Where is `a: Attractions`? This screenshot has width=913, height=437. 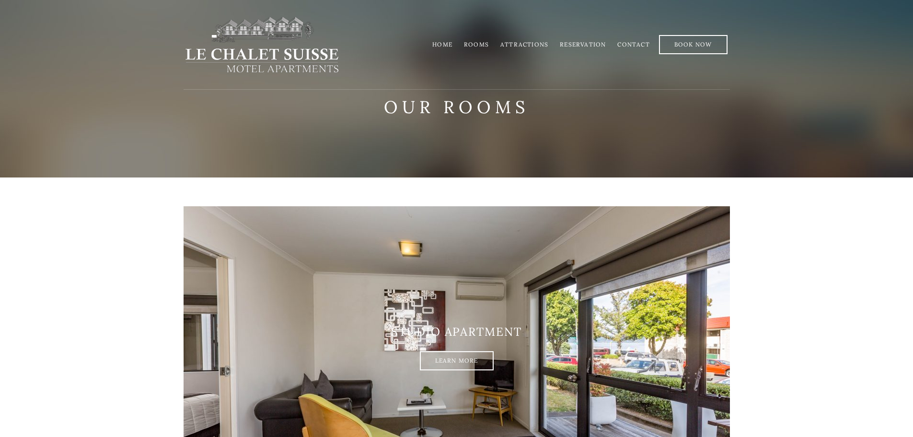 a: Attractions is located at coordinates (524, 44).